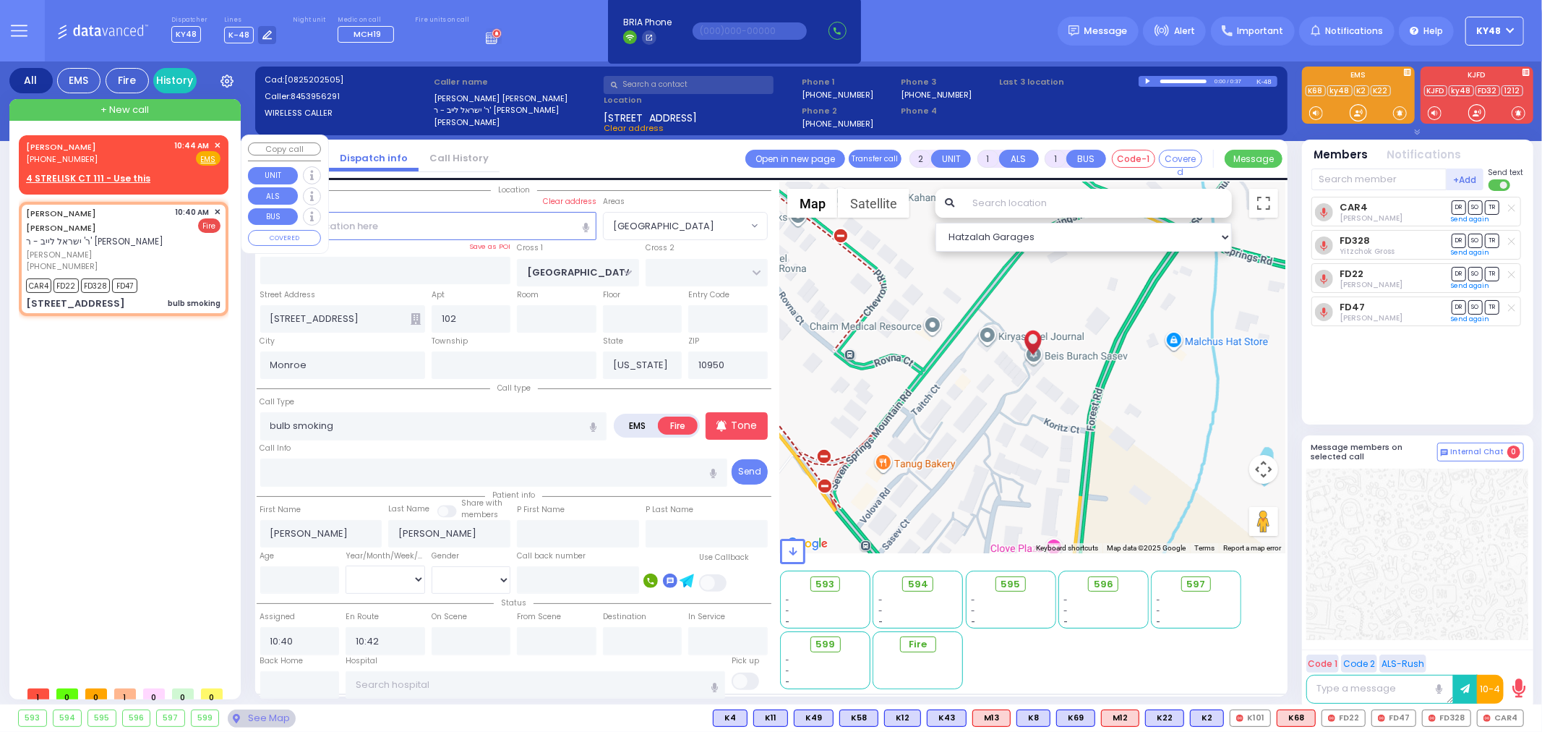 This screenshot has width=1542, height=732. I want to click on a: 1212, so click(1513, 90).